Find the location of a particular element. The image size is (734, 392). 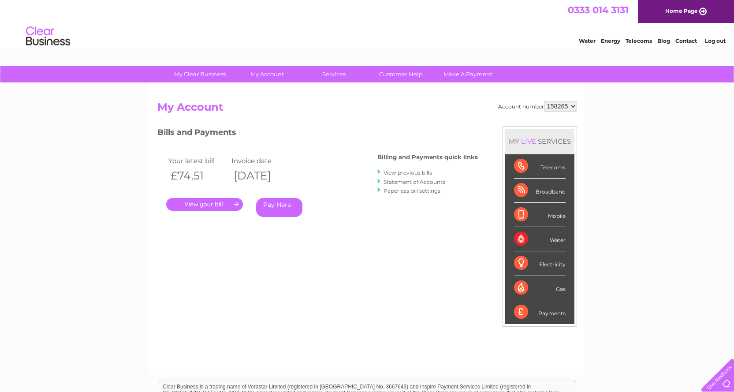

div: MY SERVICES is located at coordinates (539, 141).